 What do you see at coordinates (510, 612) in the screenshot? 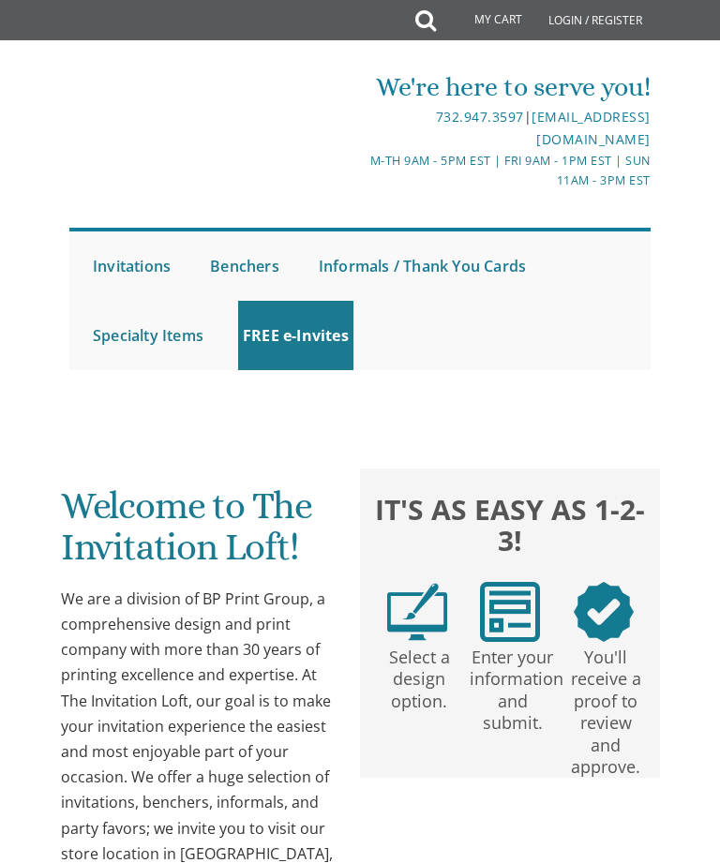
I see `img: step2.png` at bounding box center [510, 612].